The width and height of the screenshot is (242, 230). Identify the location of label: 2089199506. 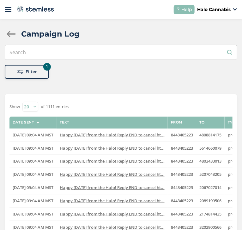
(210, 201).